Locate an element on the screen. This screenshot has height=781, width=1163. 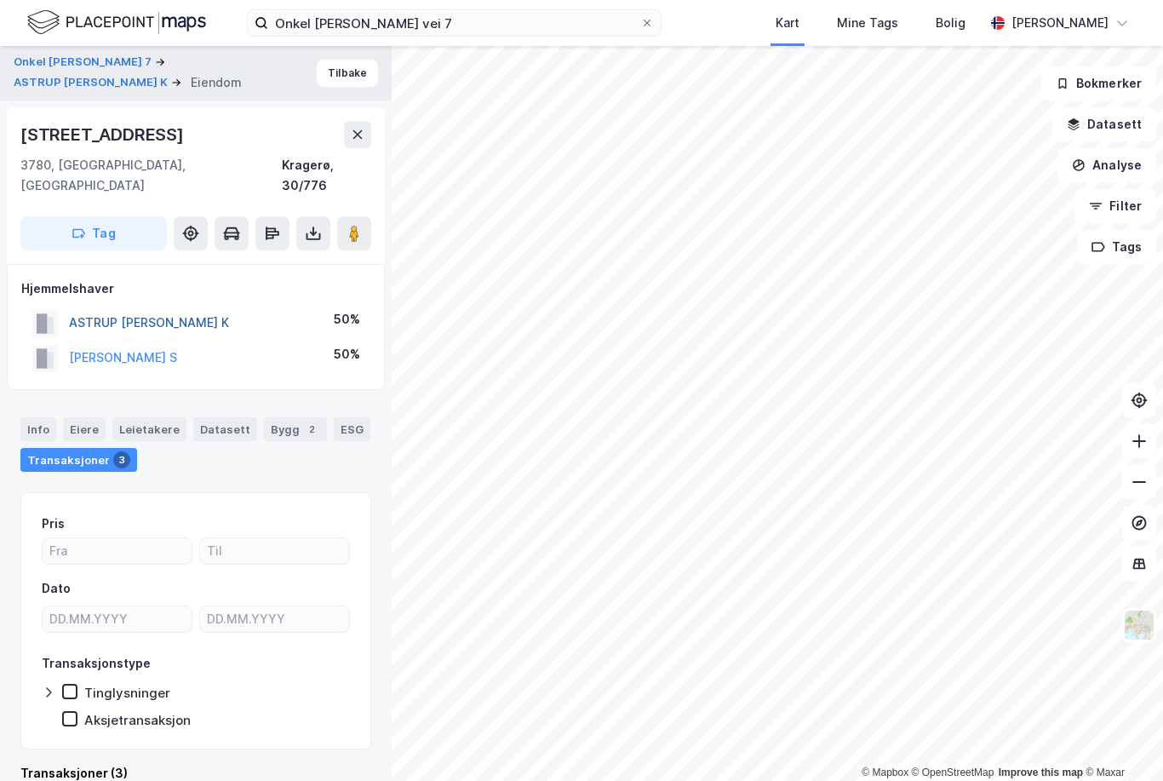
div: Leietakere is located at coordinates (149, 429).